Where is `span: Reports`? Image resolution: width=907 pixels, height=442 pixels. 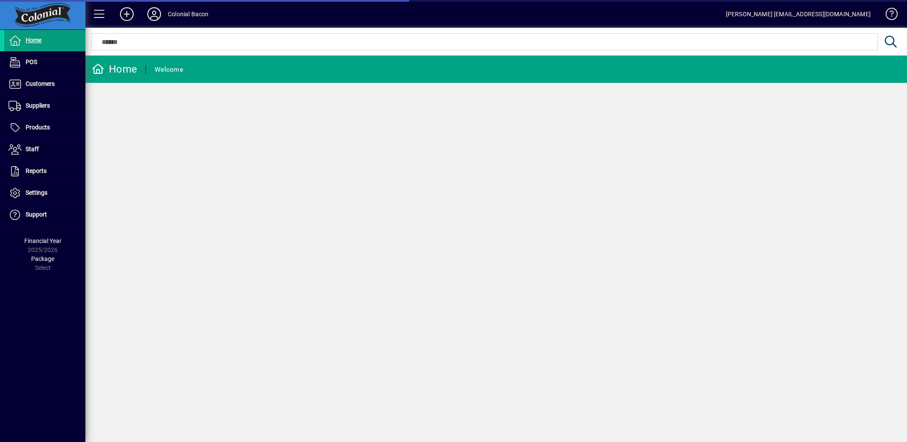
span: Reports is located at coordinates (36, 171).